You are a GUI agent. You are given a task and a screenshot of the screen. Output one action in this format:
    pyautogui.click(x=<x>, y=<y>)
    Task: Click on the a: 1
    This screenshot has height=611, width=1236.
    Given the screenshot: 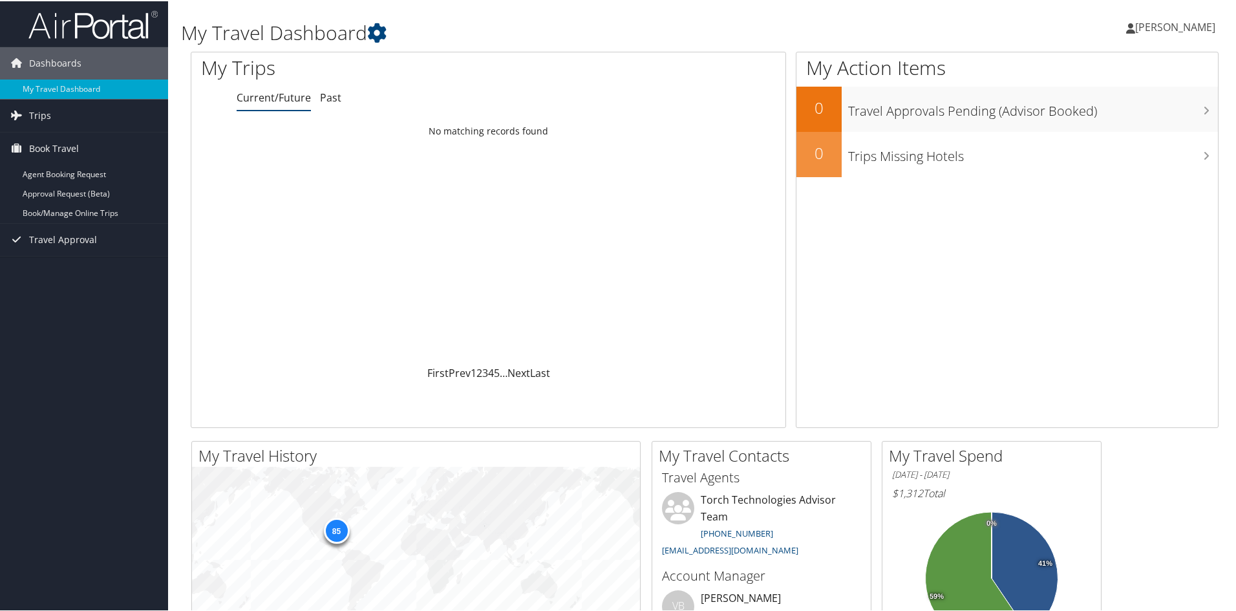 What is the action you would take?
    pyautogui.click(x=473, y=372)
    